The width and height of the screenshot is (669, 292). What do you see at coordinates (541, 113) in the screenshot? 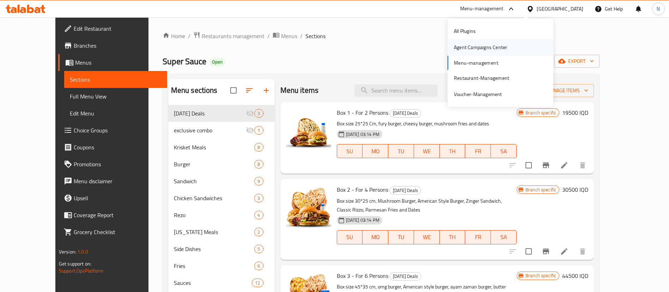
I see `span: Branch specific` at bounding box center [541, 113].